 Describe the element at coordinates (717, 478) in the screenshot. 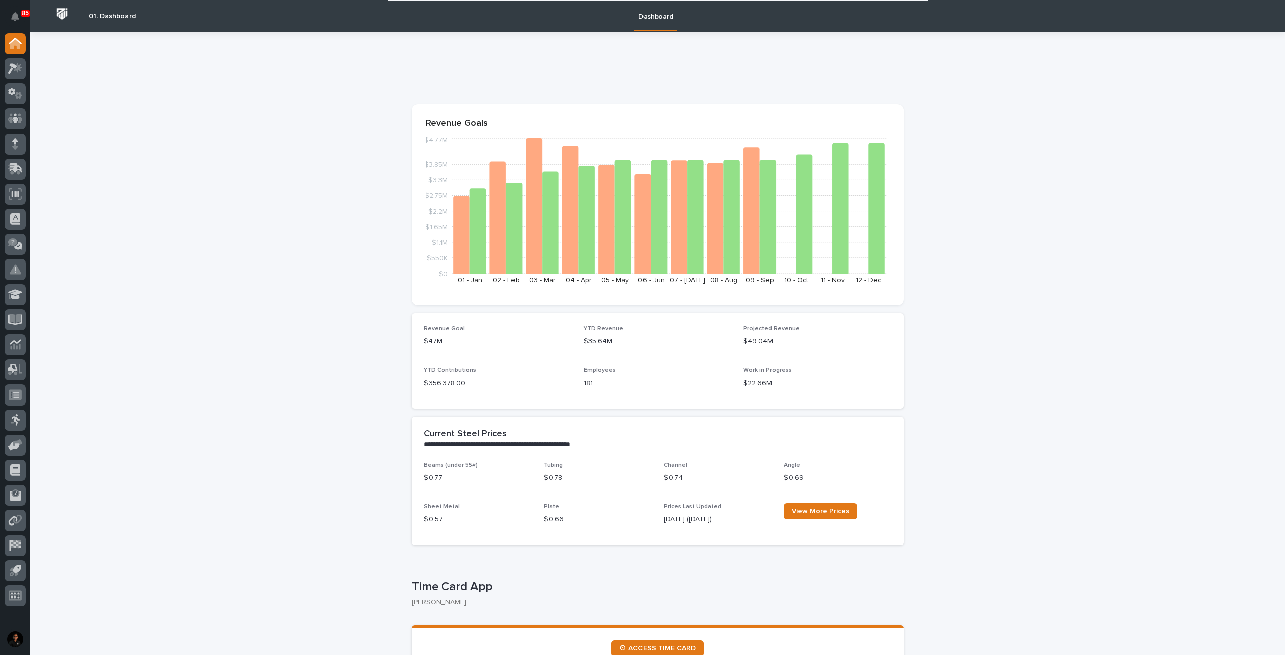

I see `p: $ 0.74` at that location.